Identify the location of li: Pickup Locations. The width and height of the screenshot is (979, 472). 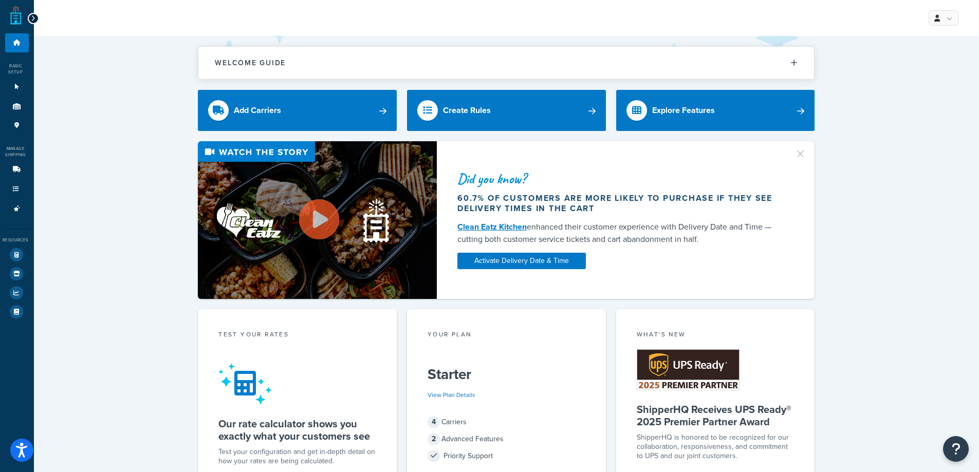
(17, 125).